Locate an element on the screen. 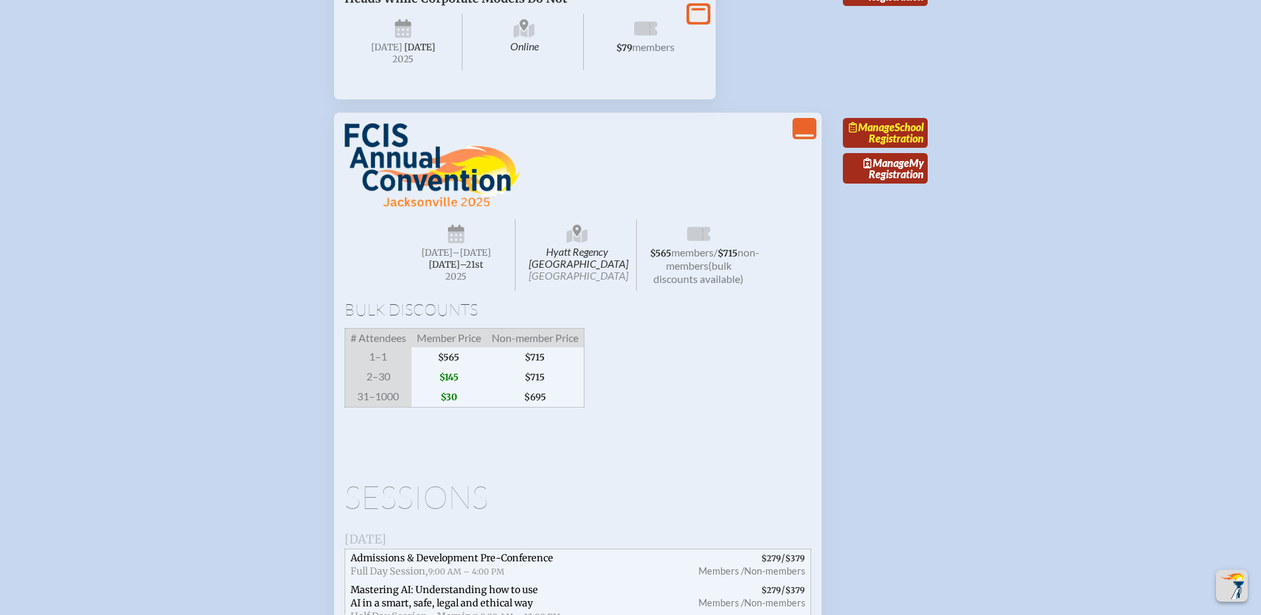 The width and height of the screenshot is (1261, 615). span: Non-member Price is located at coordinates (535, 337).